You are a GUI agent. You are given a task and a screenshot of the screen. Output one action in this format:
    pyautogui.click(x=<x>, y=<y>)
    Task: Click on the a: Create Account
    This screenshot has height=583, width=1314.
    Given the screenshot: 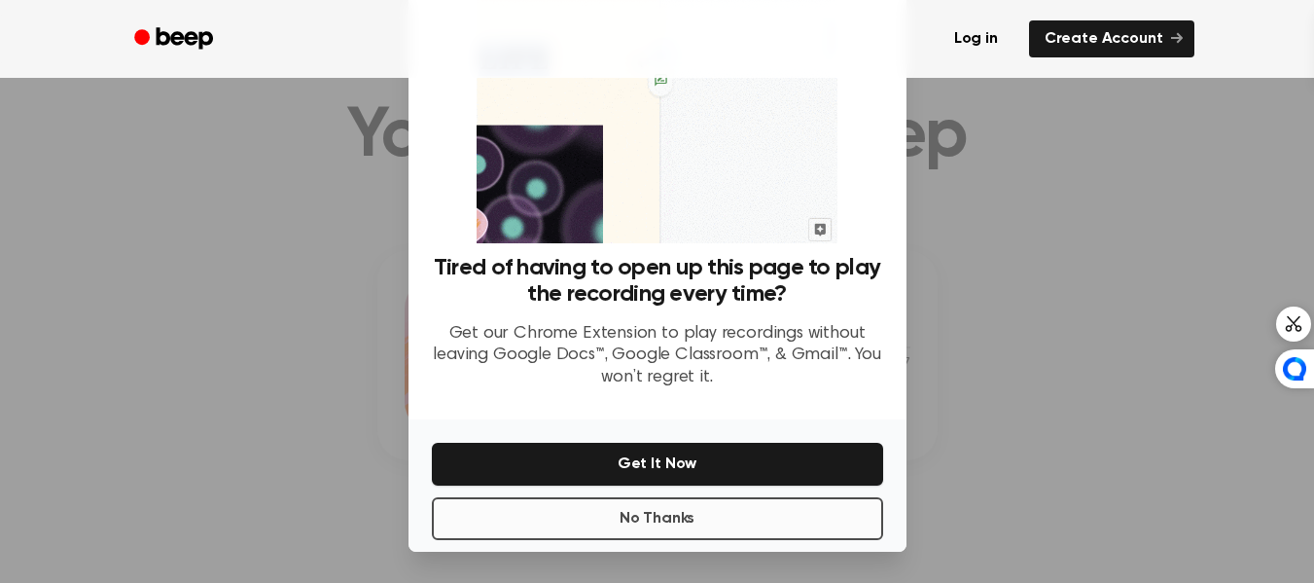 What is the action you would take?
    pyautogui.click(x=1112, y=39)
    